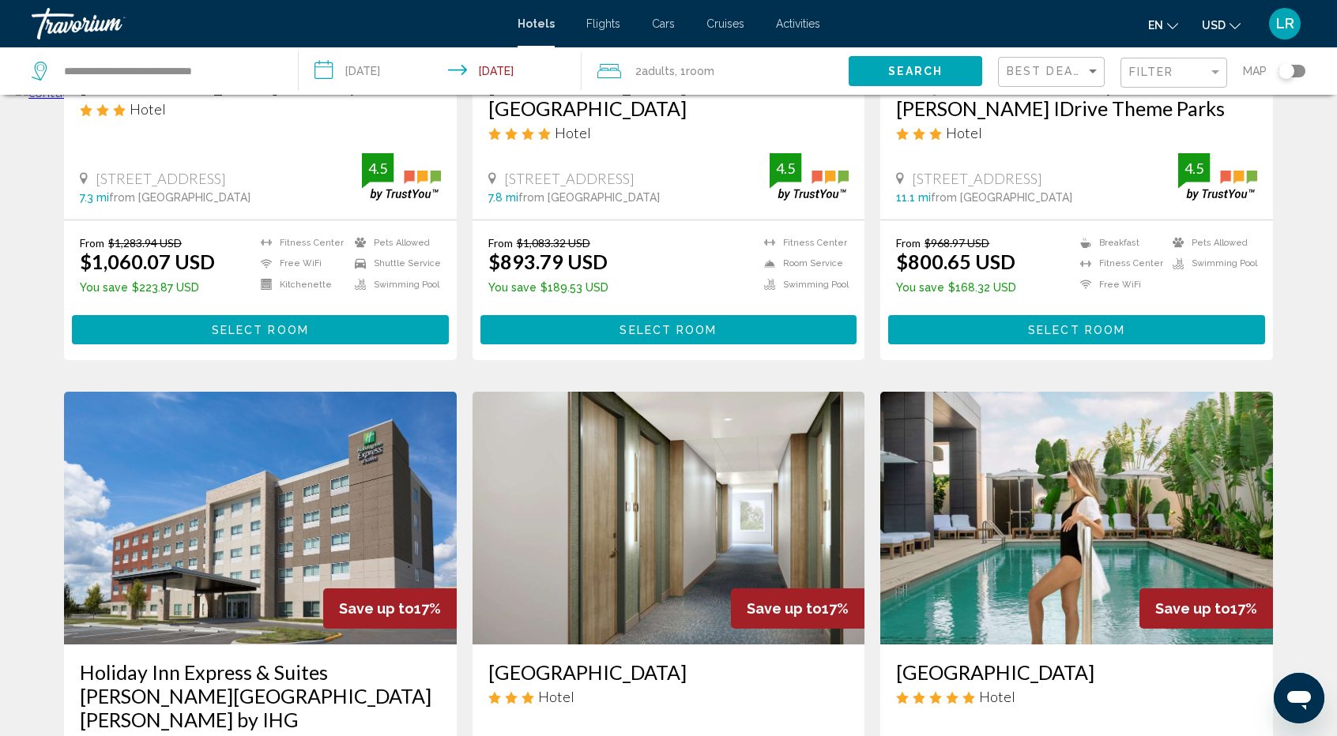 The width and height of the screenshot is (1337, 736). What do you see at coordinates (798, 24) in the screenshot?
I see `a: Activities` at bounding box center [798, 24].